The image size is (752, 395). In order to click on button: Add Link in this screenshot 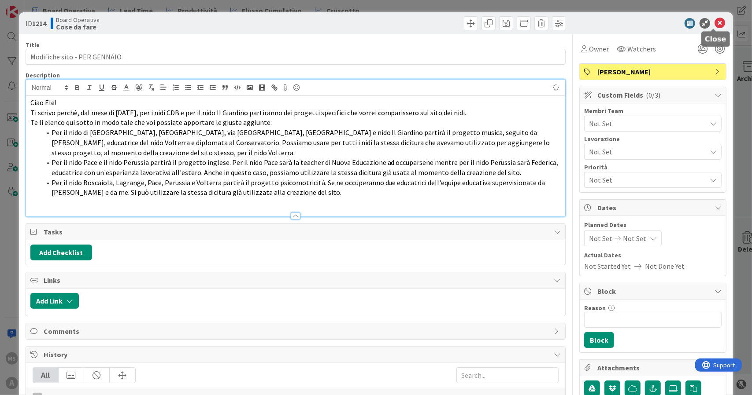, I will do `click(55, 301)`.